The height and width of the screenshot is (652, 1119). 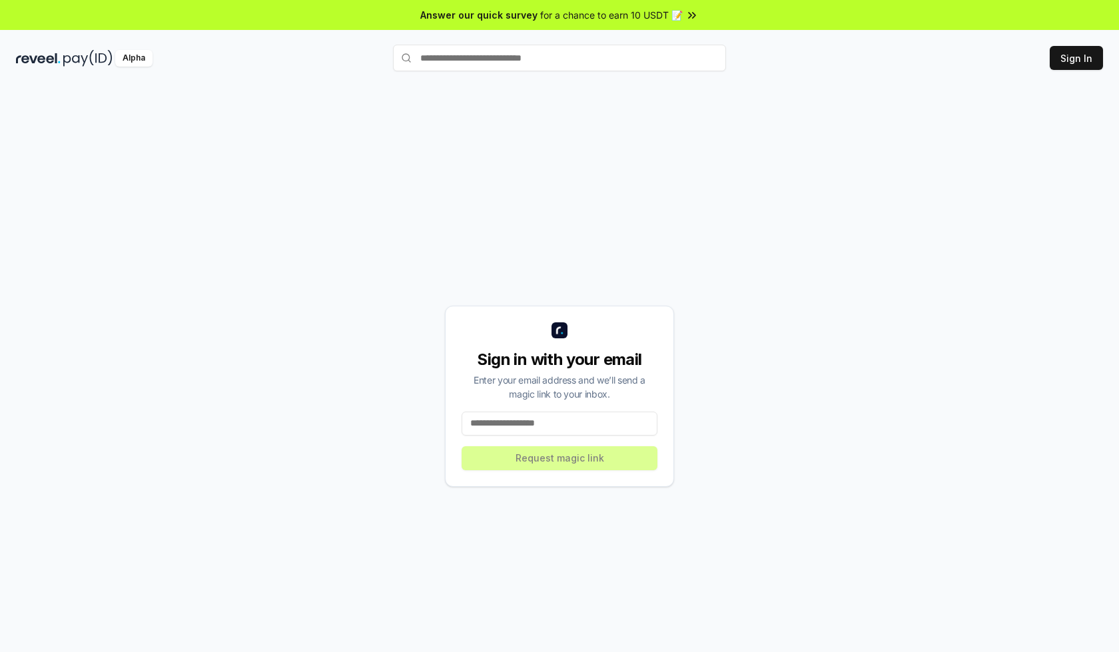 I want to click on img: pay_id, so click(x=88, y=58).